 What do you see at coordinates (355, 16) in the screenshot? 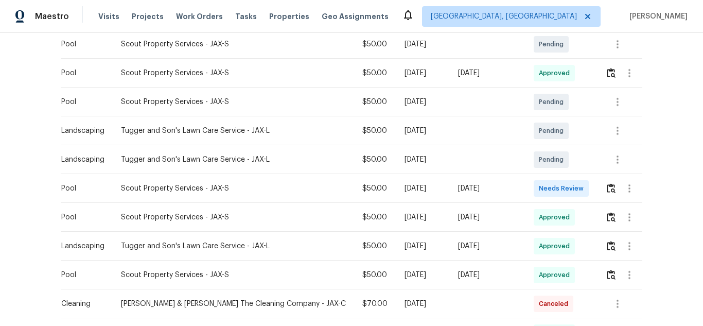
I see `span: Geo Assignments` at bounding box center [355, 16].